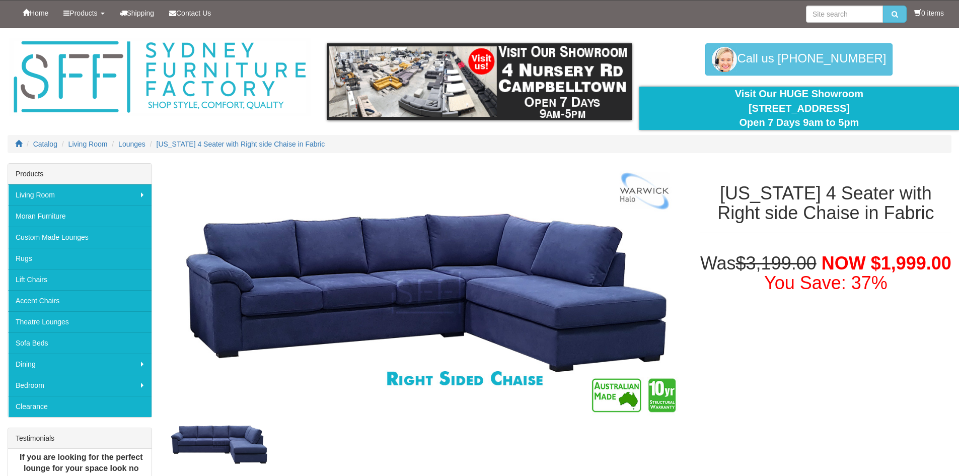  Describe the element at coordinates (844, 14) in the screenshot. I see `input: Site search` at that location.